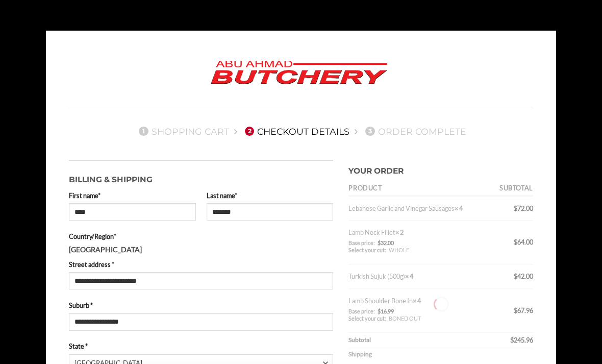 Image resolution: width=602 pixels, height=364 pixels. I want to click on h3: Your order, so click(441, 168).